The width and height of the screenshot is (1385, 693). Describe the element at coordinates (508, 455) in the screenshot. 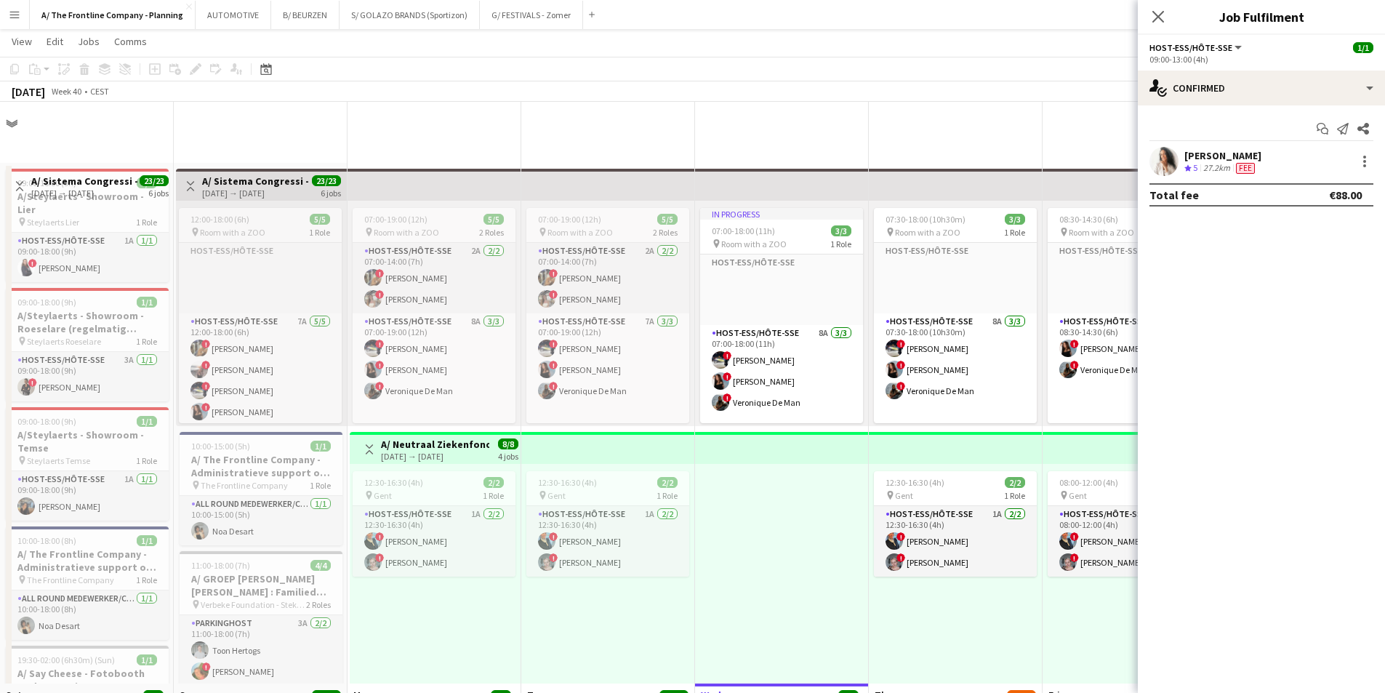

I see `div: 4 jobs` at that location.